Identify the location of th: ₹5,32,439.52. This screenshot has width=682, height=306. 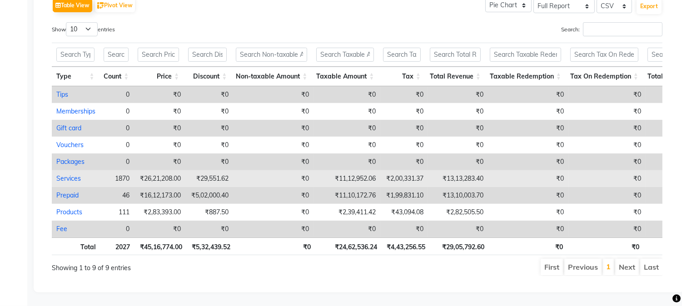
(211, 246).